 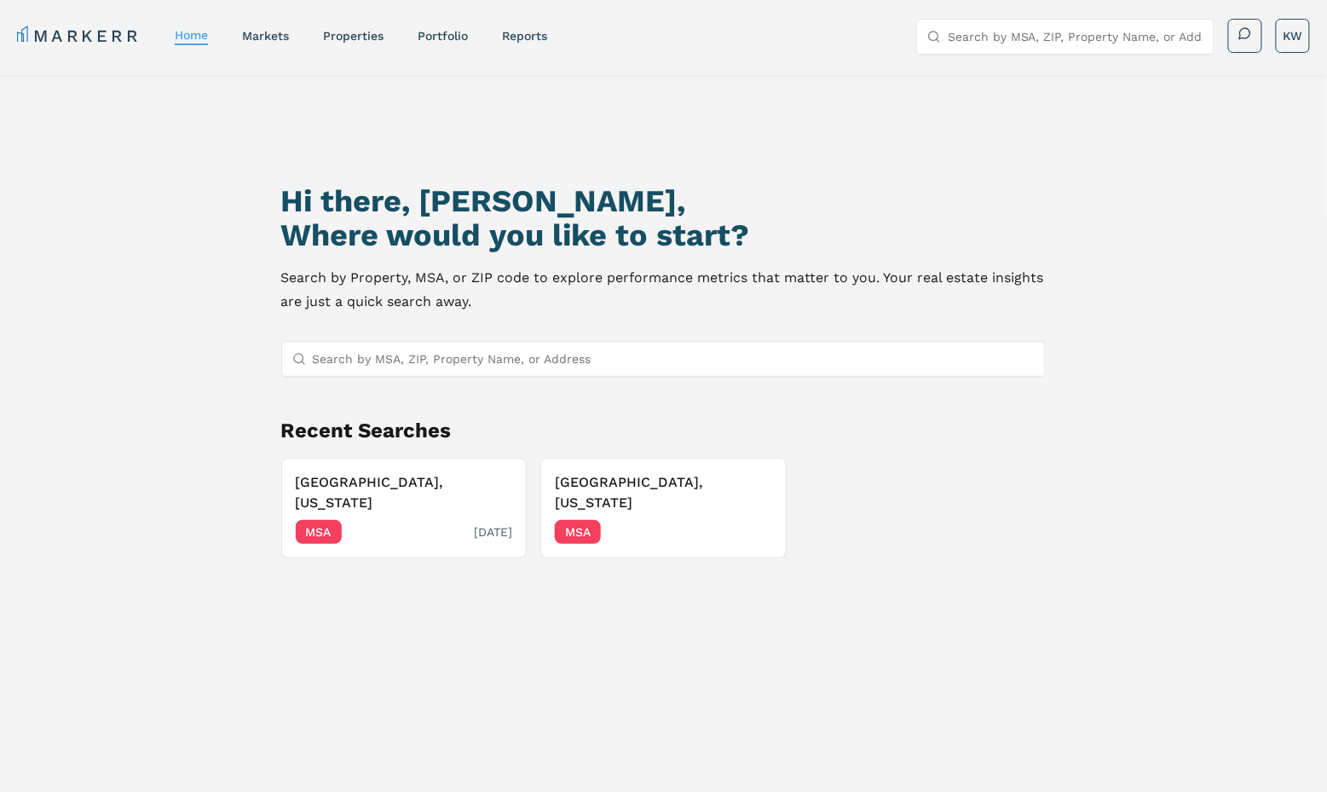 What do you see at coordinates (1293, 36) in the screenshot?
I see `button: KW` at bounding box center [1293, 36].